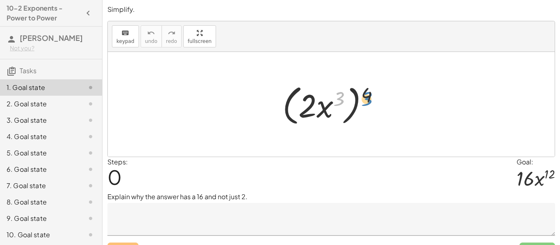 The image size is (560, 245). Describe the element at coordinates (151, 33) in the screenshot. I see `i: undo` at that location.